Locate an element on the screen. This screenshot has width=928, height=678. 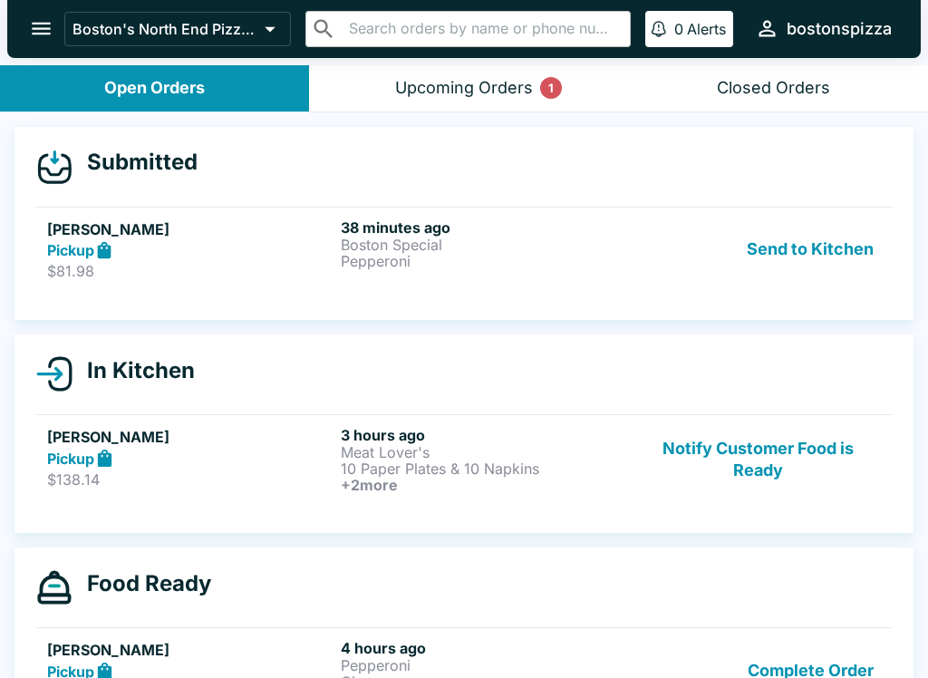
p: Alerts is located at coordinates (706, 29).